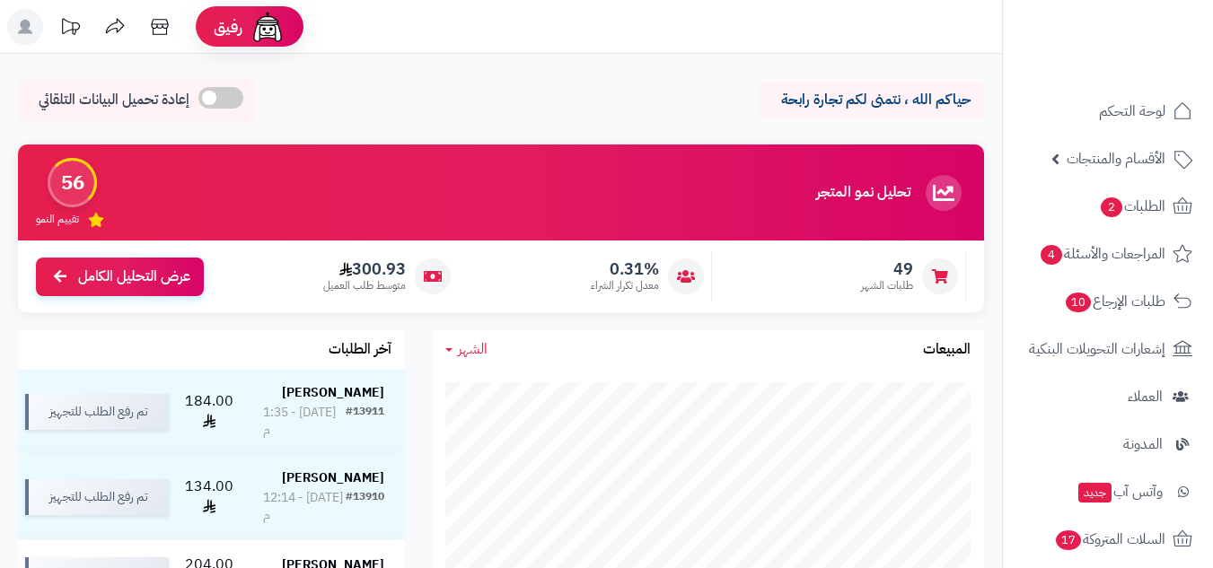 This screenshot has height=568, width=1213. Describe the element at coordinates (863, 193) in the screenshot. I see `h3: تحليل نمو المتجر` at that location.